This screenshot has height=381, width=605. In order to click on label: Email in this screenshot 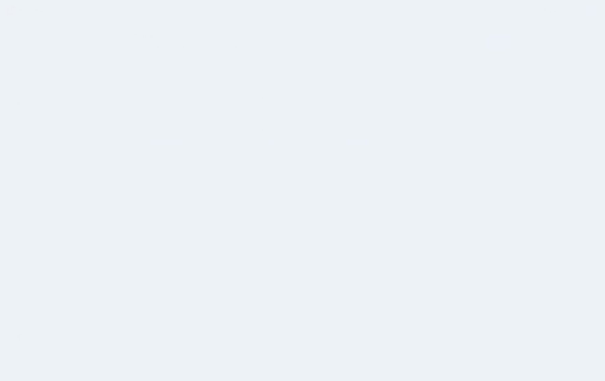, I will do `click(197, 129)`.